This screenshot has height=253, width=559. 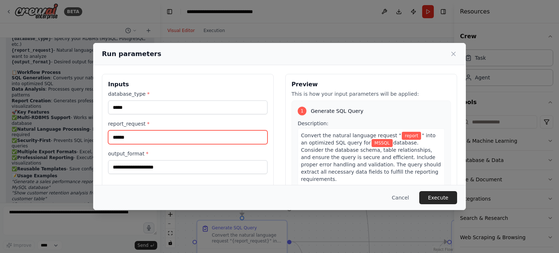 I want to click on span: Variable: database_type, so click(x=382, y=143).